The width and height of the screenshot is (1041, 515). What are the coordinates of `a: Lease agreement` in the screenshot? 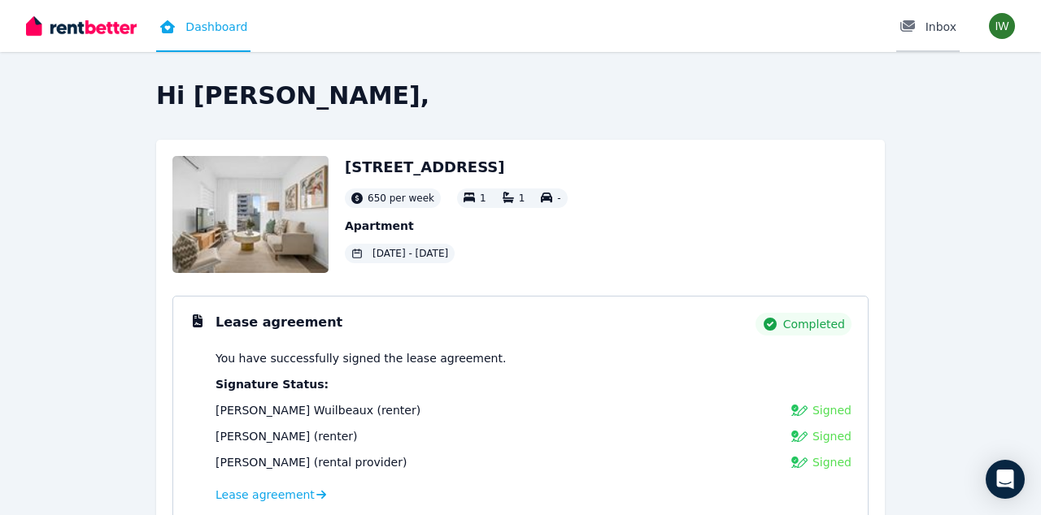 It's located at (271, 495).